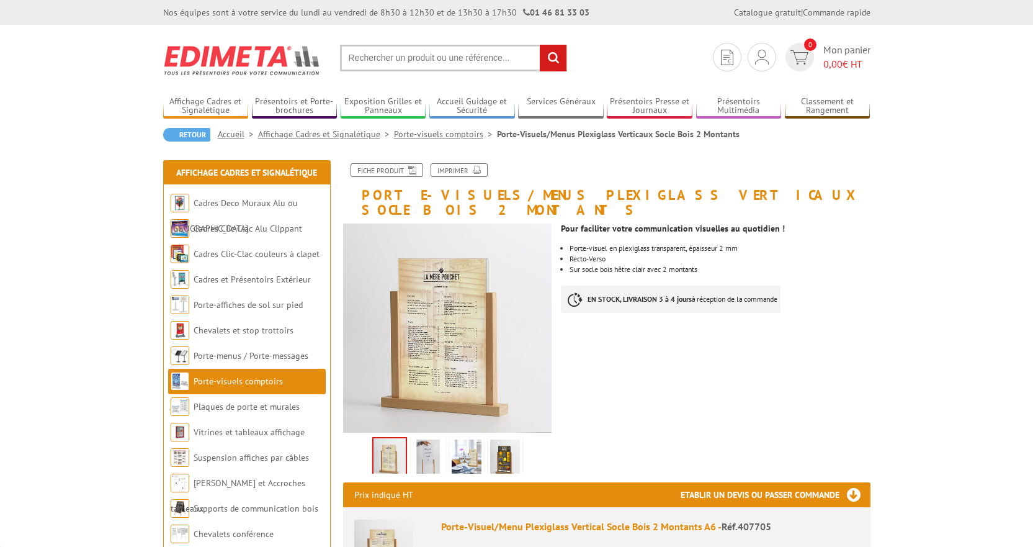  What do you see at coordinates (826, 57) in the screenshot?
I see `a: devis rapide 0 Mon panier 0,00€ HT` at bounding box center [826, 57].